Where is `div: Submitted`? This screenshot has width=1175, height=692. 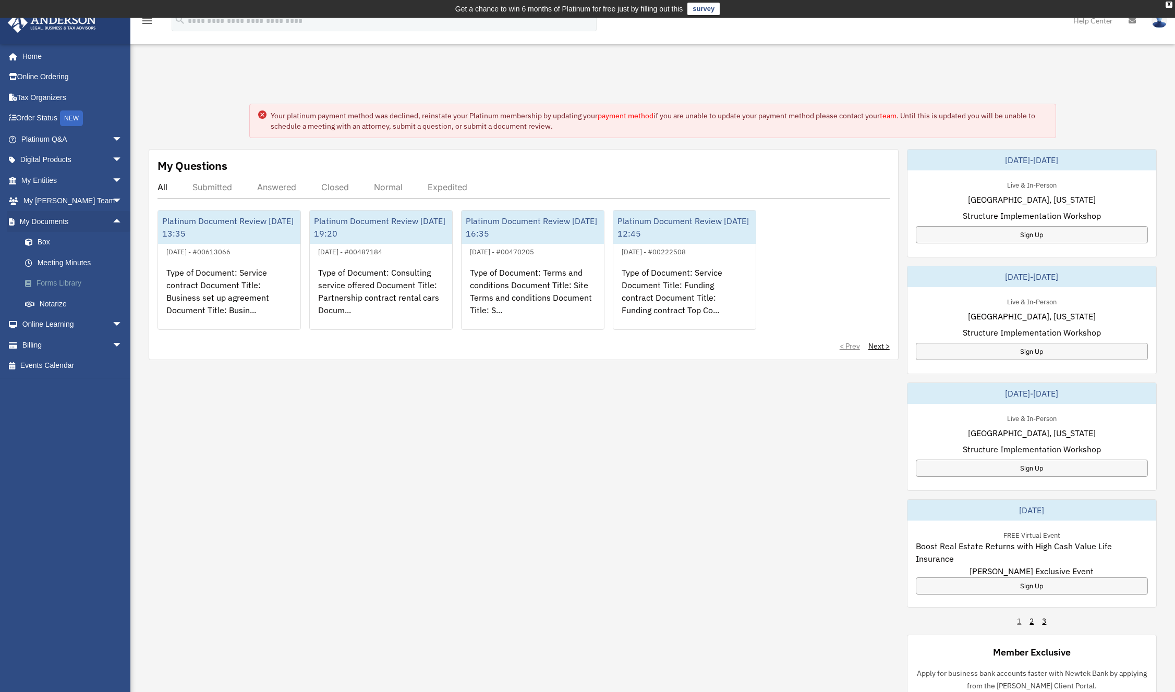
div: Submitted is located at coordinates (212, 187).